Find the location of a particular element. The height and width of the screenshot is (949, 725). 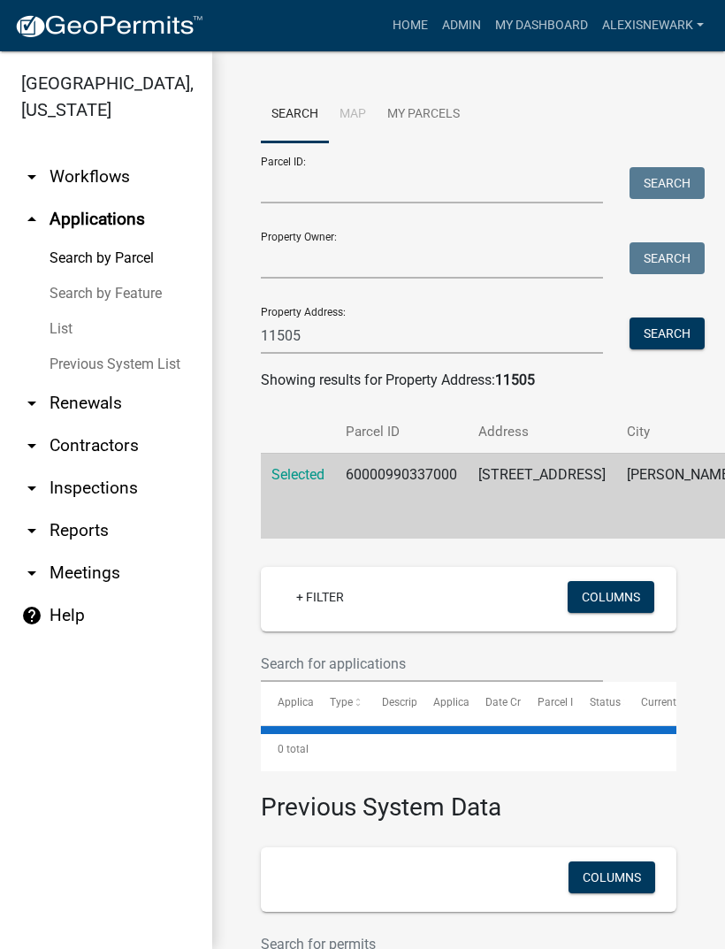

a: My Parcels is located at coordinates (424, 115).